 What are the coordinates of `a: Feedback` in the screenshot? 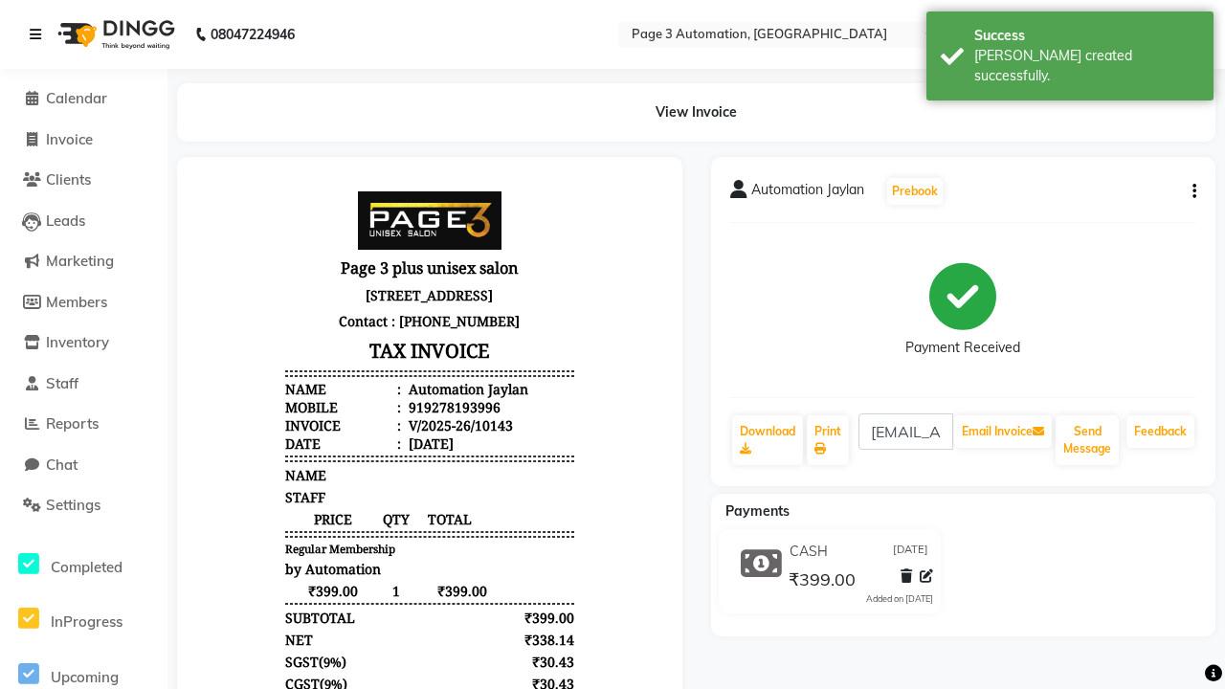 It's located at (1160, 431).